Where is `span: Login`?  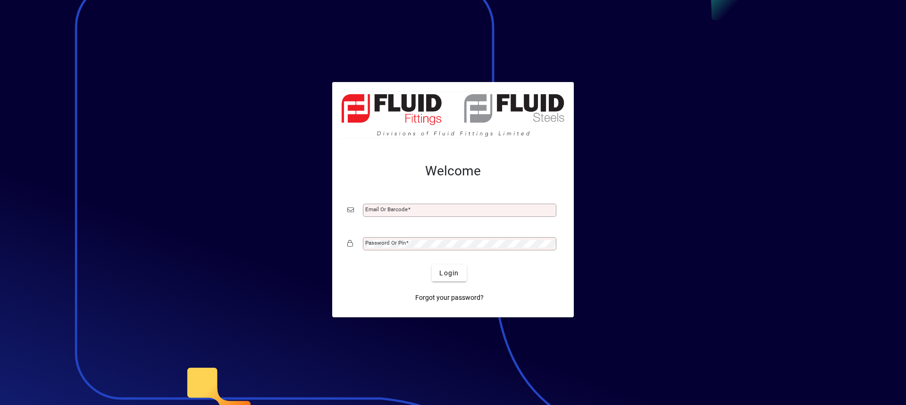
span: Login is located at coordinates (449, 273).